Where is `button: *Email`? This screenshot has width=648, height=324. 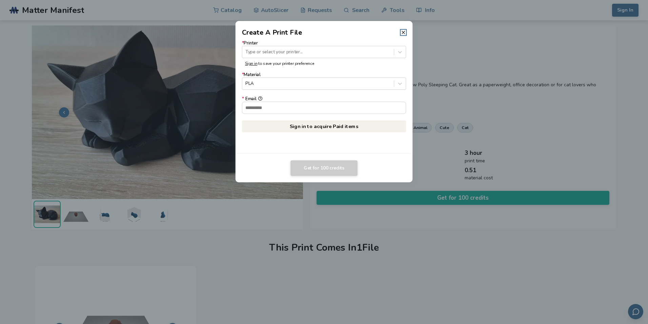 button: *Email is located at coordinates (260, 98).